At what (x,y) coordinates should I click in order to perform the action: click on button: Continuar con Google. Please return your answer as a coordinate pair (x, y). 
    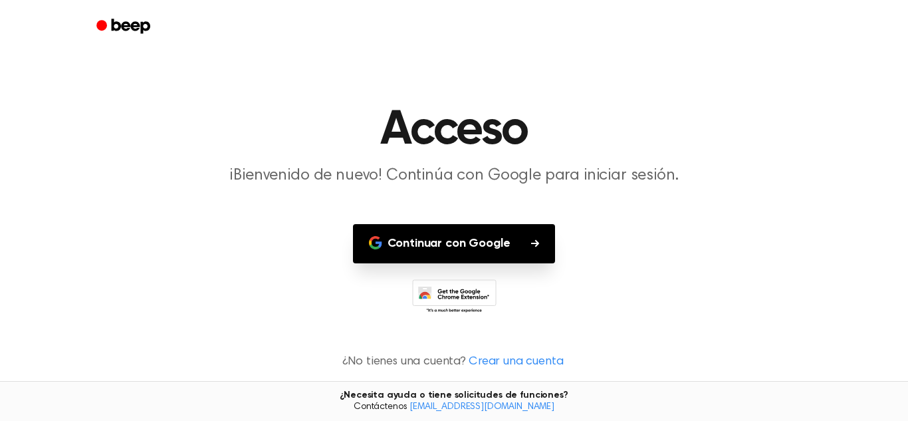
    Looking at the image, I should click on (454, 243).